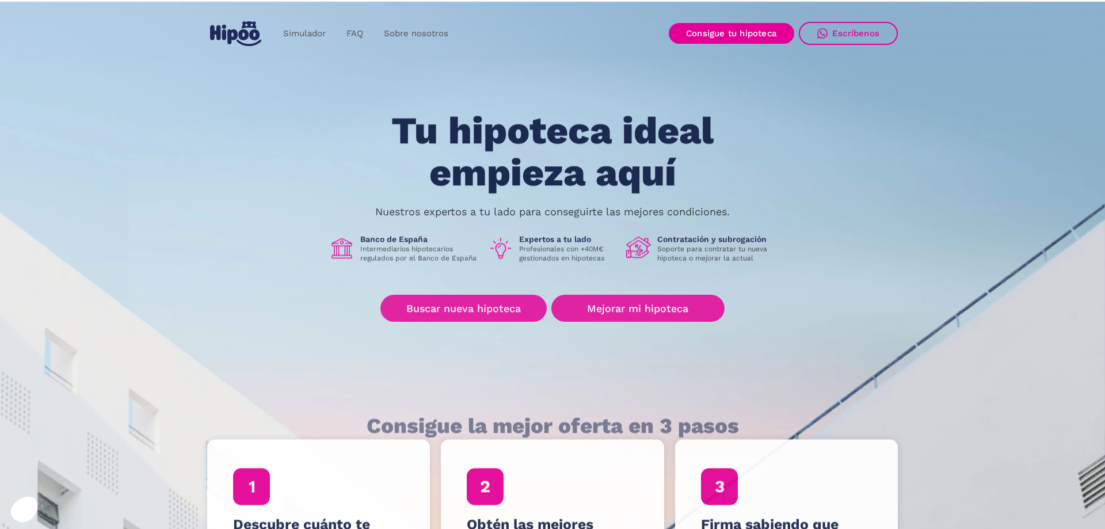 Image resolution: width=1105 pixels, height=529 pixels. What do you see at coordinates (420, 239) in the screenshot?
I see `h1: Banco de España` at bounding box center [420, 239].